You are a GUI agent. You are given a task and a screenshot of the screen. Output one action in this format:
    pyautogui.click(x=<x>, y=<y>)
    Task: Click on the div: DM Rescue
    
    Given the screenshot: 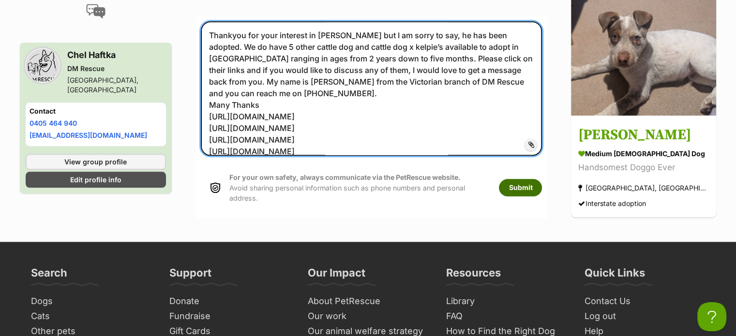 What is the action you would take?
    pyautogui.click(x=117, y=69)
    